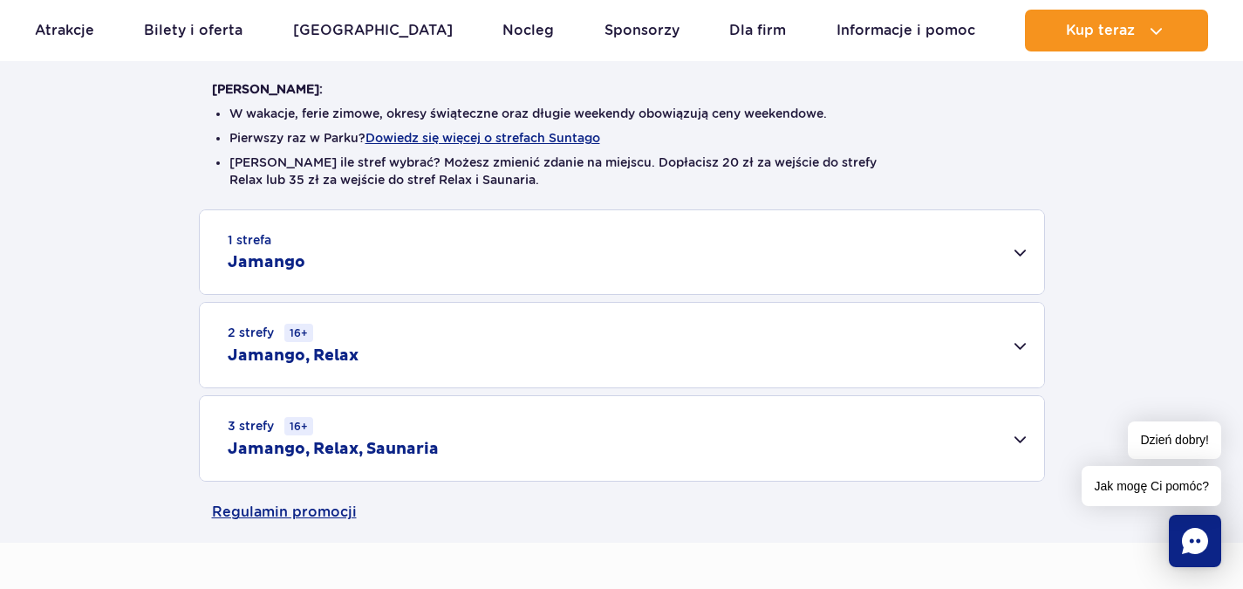  Describe the element at coordinates (266, 263) in the screenshot. I see `h2: Jamango` at that location.